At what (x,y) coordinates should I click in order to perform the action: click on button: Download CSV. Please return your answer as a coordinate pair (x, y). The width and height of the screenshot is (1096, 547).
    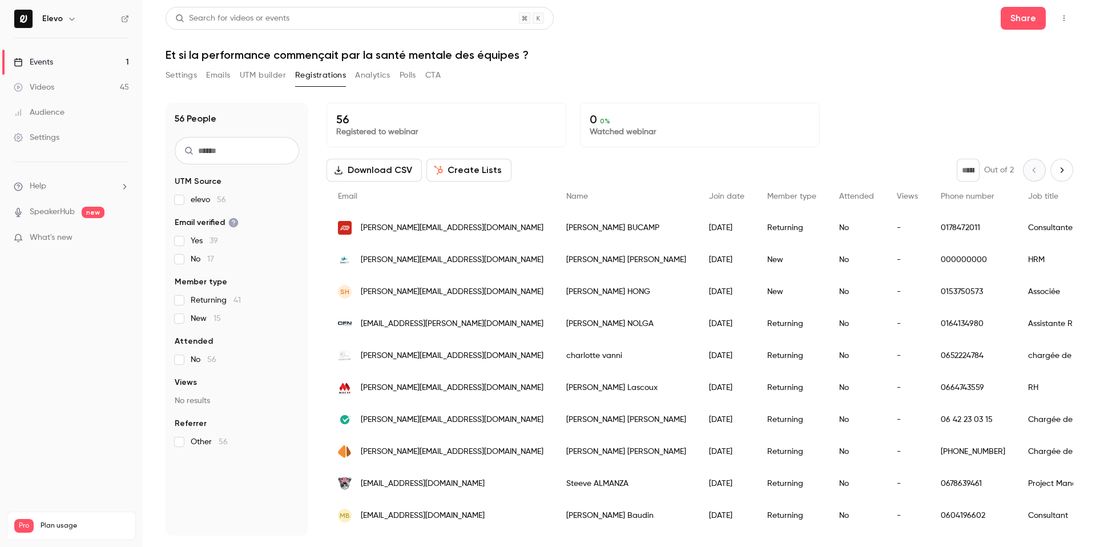
    Looking at the image, I should click on (374, 170).